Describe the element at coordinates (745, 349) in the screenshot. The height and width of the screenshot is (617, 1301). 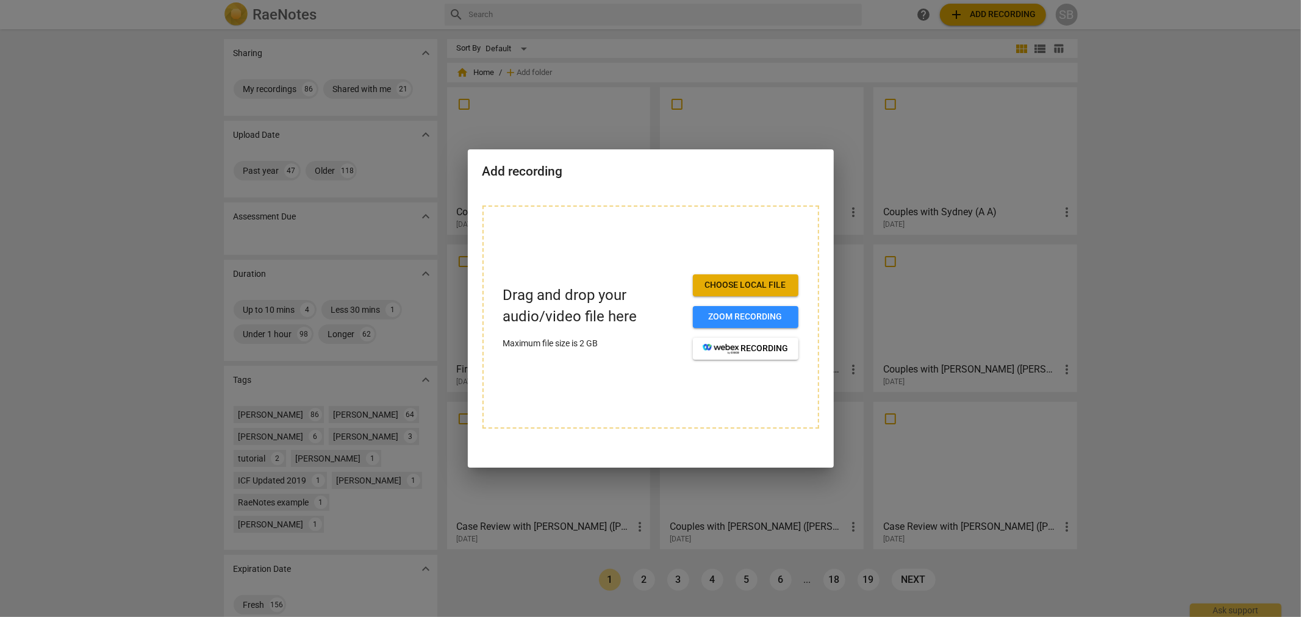
I see `button: recording` at that location.